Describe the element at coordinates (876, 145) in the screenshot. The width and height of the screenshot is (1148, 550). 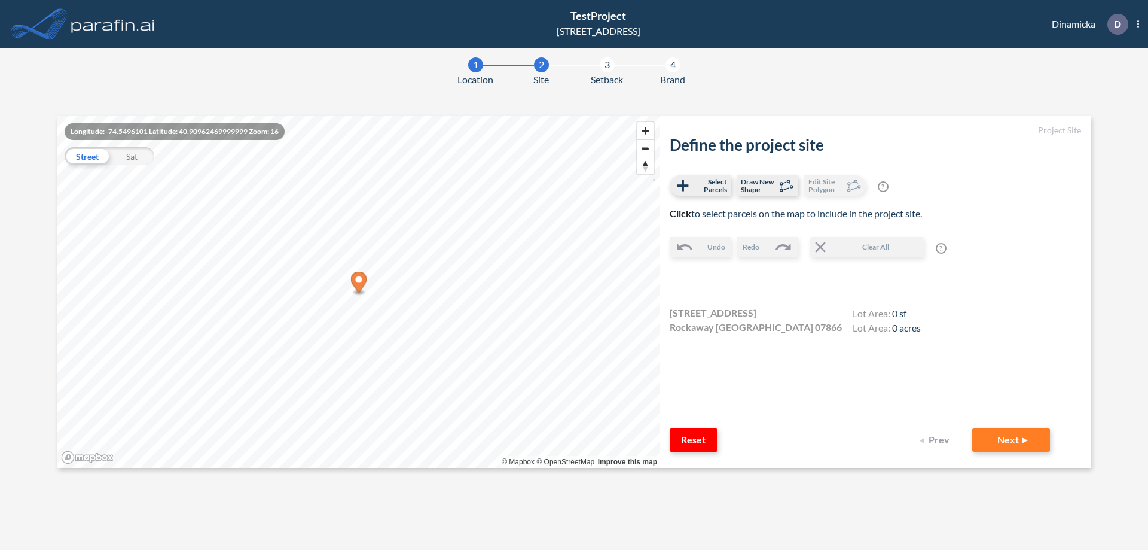
I see `h2: Define the project site` at that location.